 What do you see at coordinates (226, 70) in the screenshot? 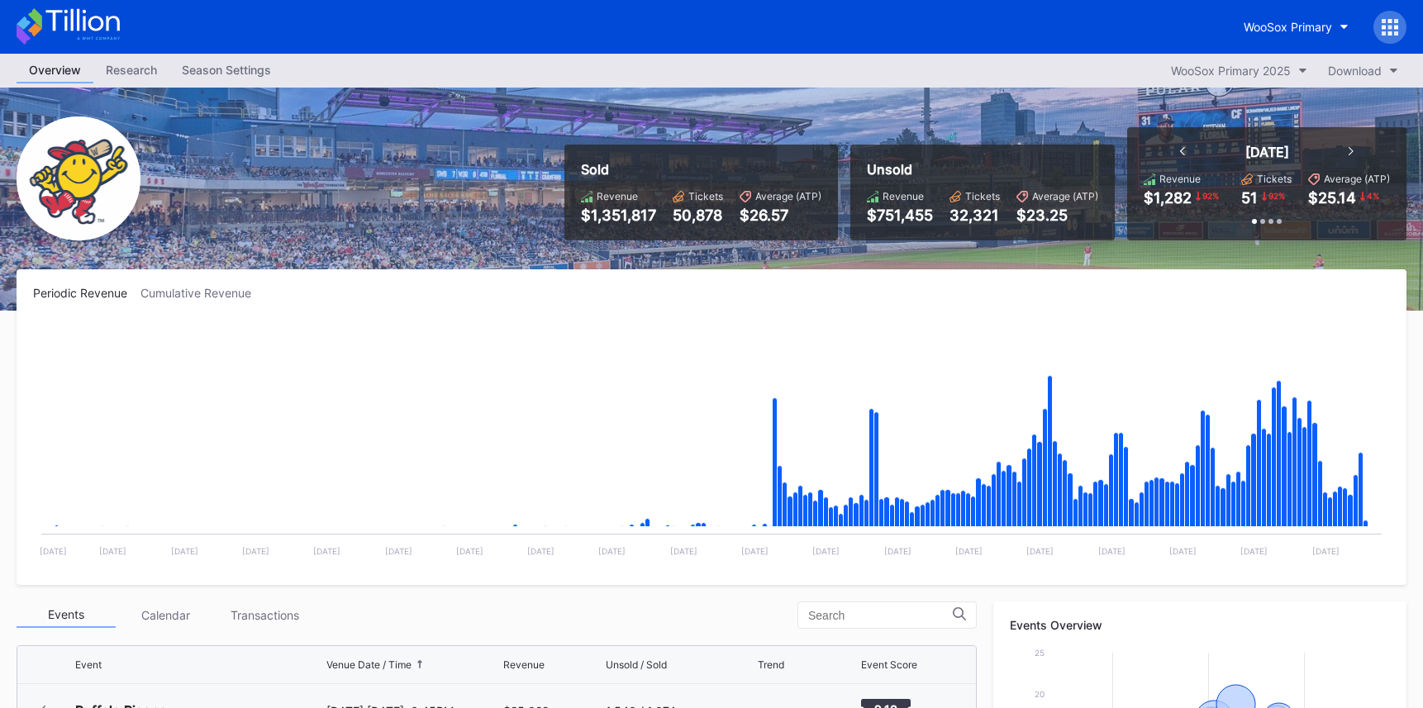
I see `a: Season Settings` at bounding box center [226, 70].